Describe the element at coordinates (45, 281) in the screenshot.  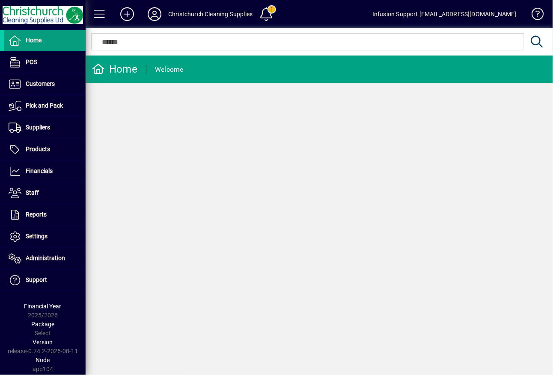
I see `a: Support` at that location.